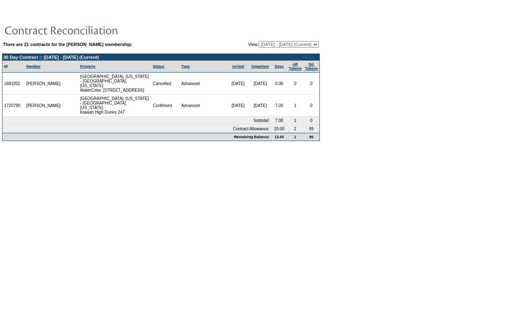  I want to click on td: Cancelled, so click(165, 83).